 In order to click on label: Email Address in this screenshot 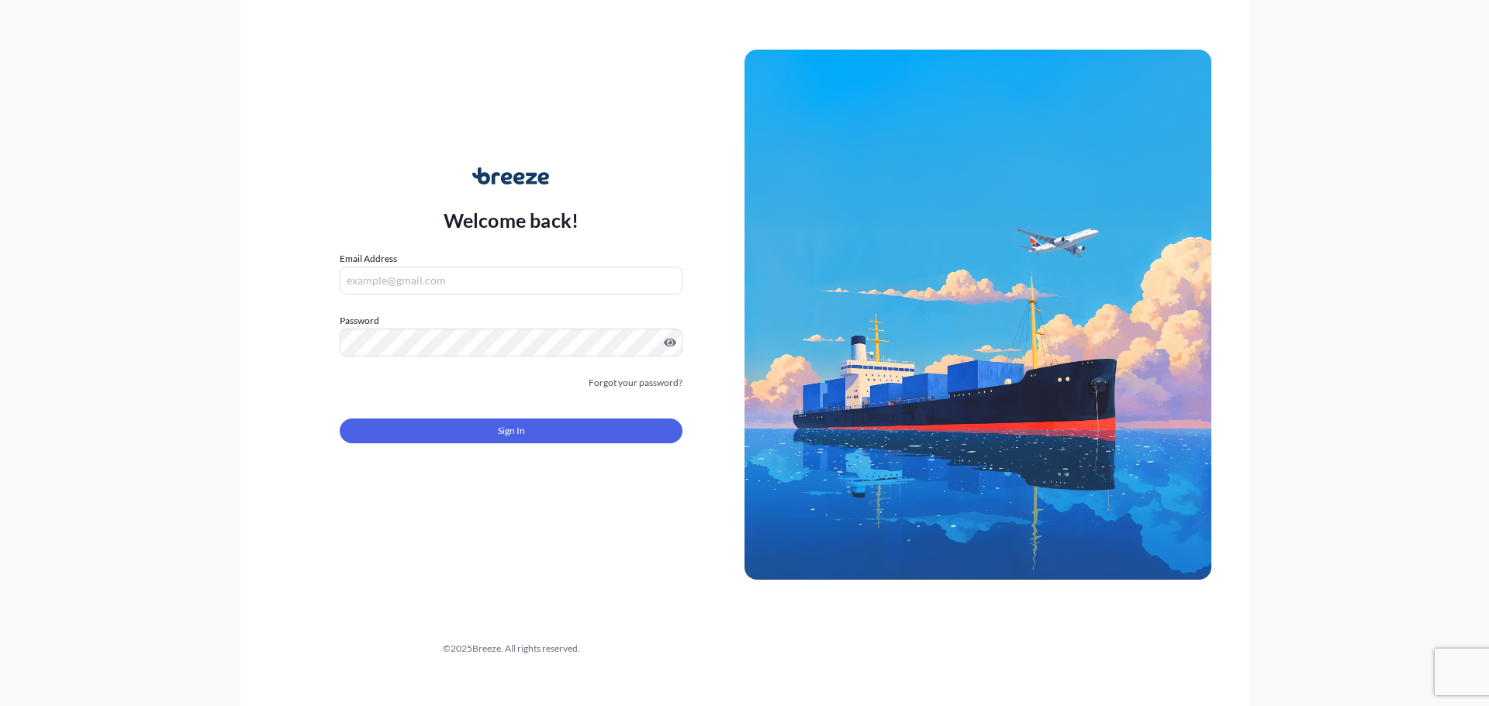, I will do `click(368, 259)`.